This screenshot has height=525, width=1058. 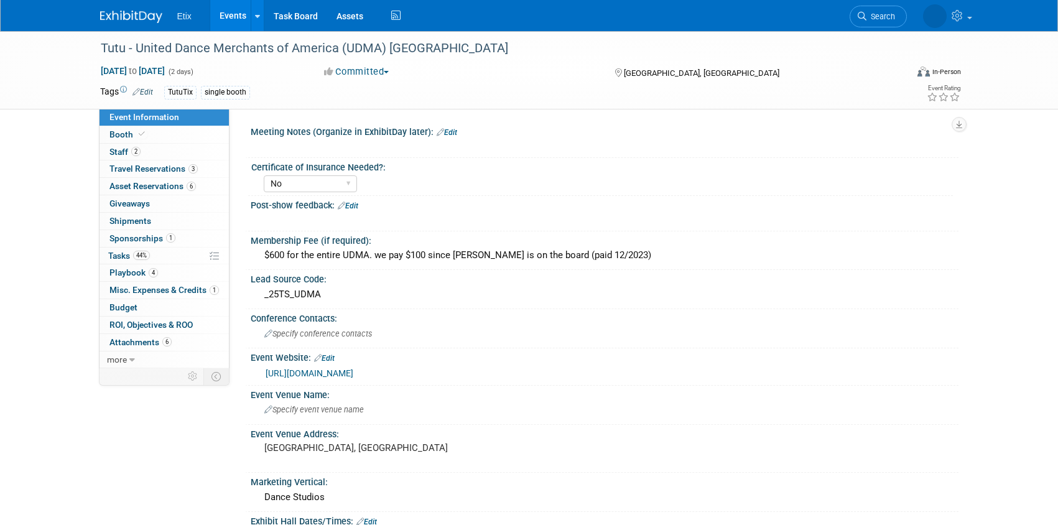 What do you see at coordinates (935, 16) in the screenshot?
I see `img: Jared McEntire` at bounding box center [935, 16].